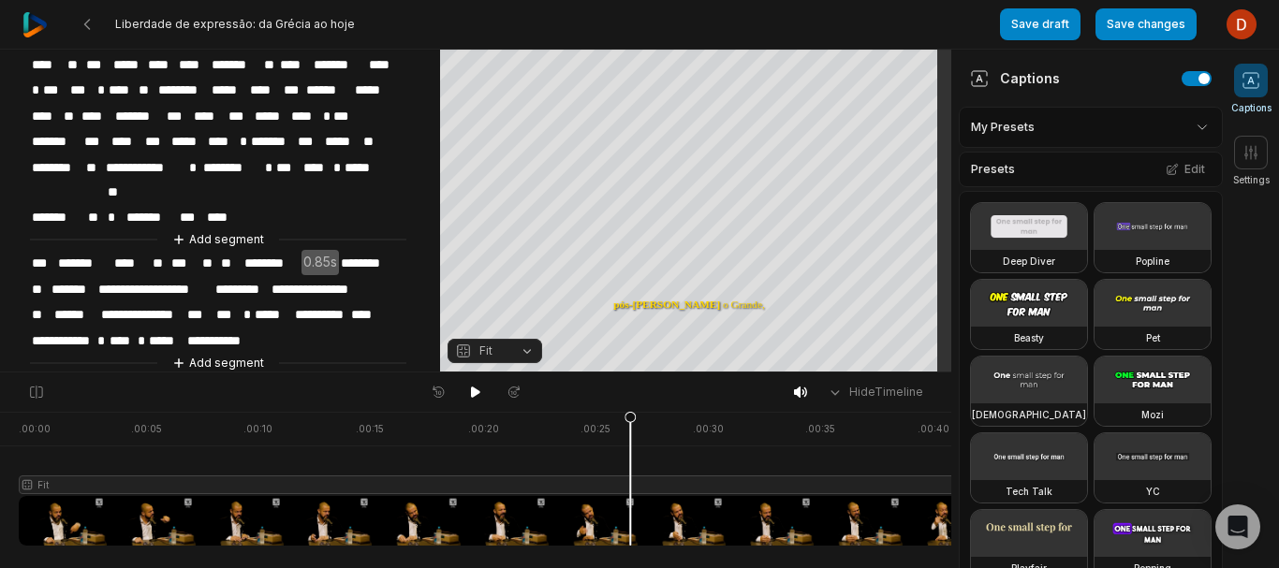 The image size is (1279, 568). What do you see at coordinates (875, 392) in the screenshot?
I see `button: HideTimeline` at bounding box center [875, 392].